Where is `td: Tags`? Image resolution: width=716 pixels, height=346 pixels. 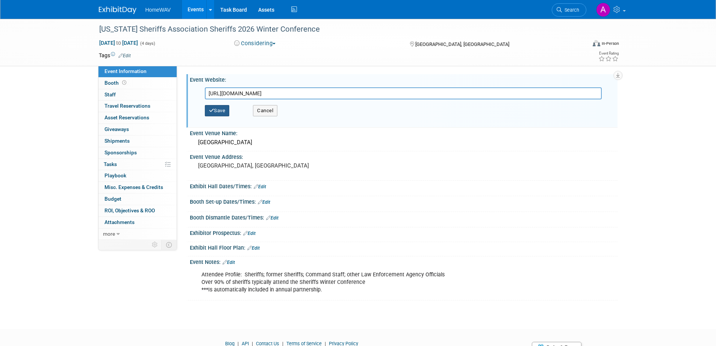
td: Tags is located at coordinates (115, 55).